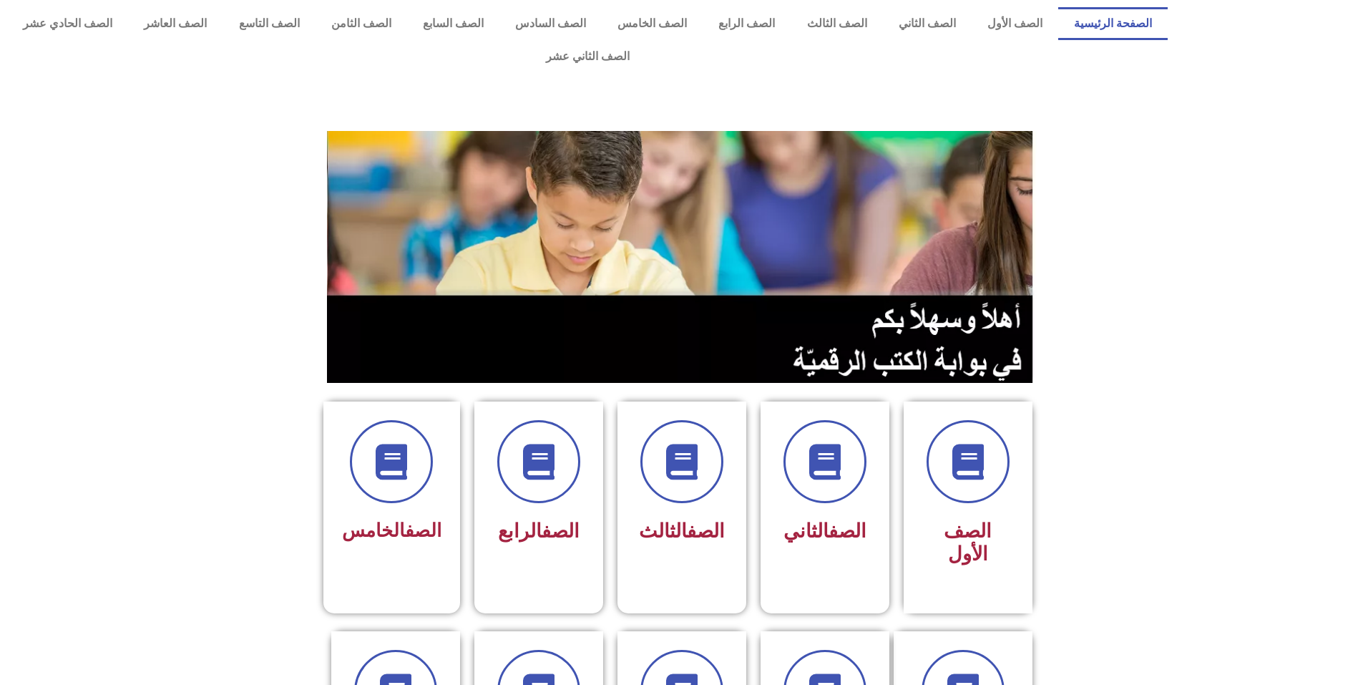 The image size is (1363, 685). I want to click on a: الصف السادس, so click(550, 24).